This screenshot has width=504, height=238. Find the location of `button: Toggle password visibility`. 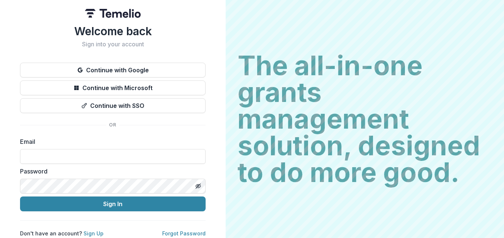

button: Toggle password visibility is located at coordinates (198, 186).